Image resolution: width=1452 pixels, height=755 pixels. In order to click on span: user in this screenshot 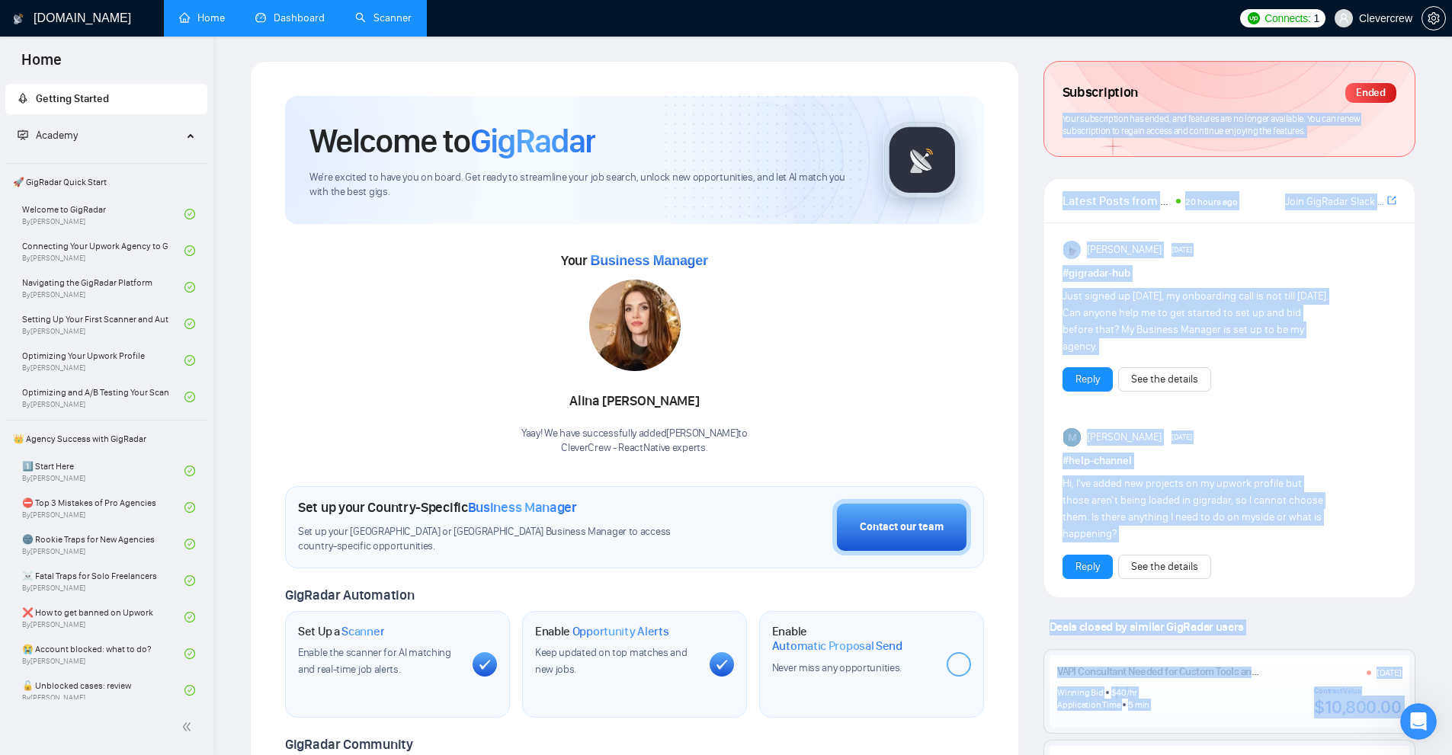, I will do `click(1344, 18)`.